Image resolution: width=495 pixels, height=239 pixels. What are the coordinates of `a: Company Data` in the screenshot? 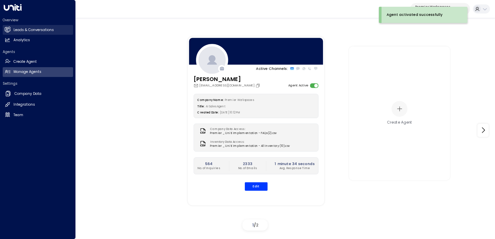 It's located at (38, 94).